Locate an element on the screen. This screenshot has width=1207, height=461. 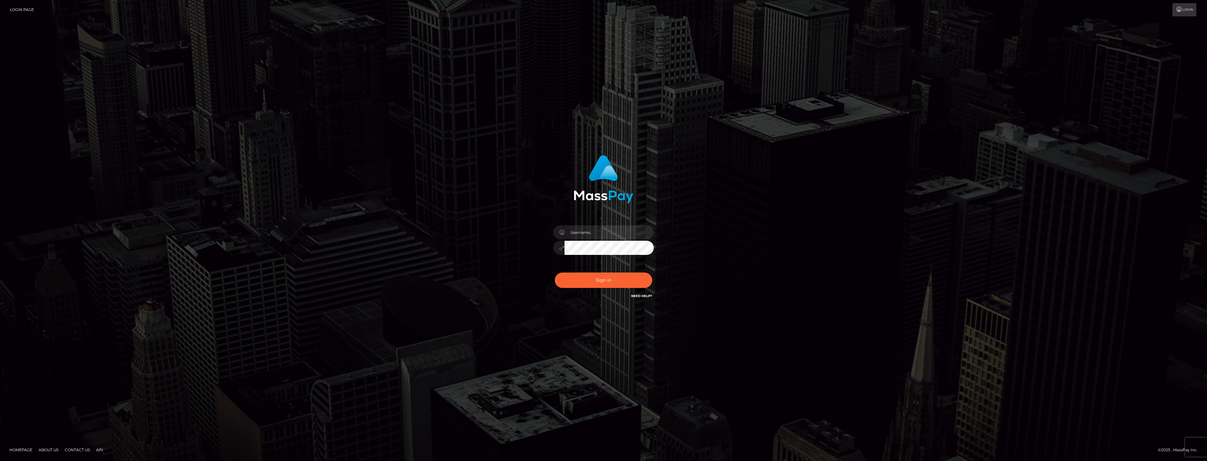
a: About Us is located at coordinates (48, 449).